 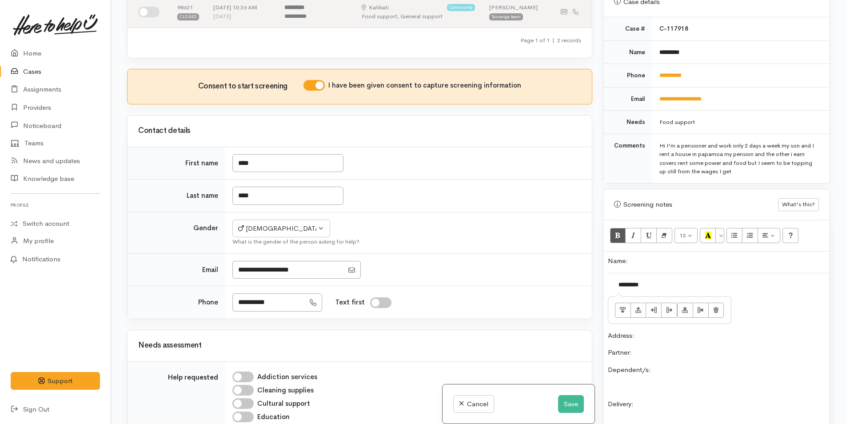 What do you see at coordinates (750, 235) in the screenshot?
I see `button: Ordered list (CTRL+SHIFT+NUM8)` at bounding box center [750, 235].